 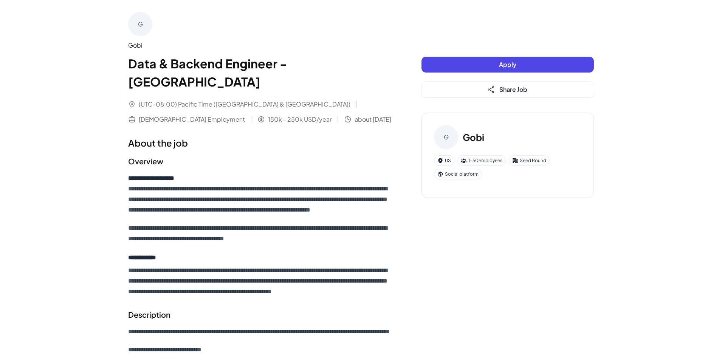 I want to click on button: Apply, so click(x=508, y=65).